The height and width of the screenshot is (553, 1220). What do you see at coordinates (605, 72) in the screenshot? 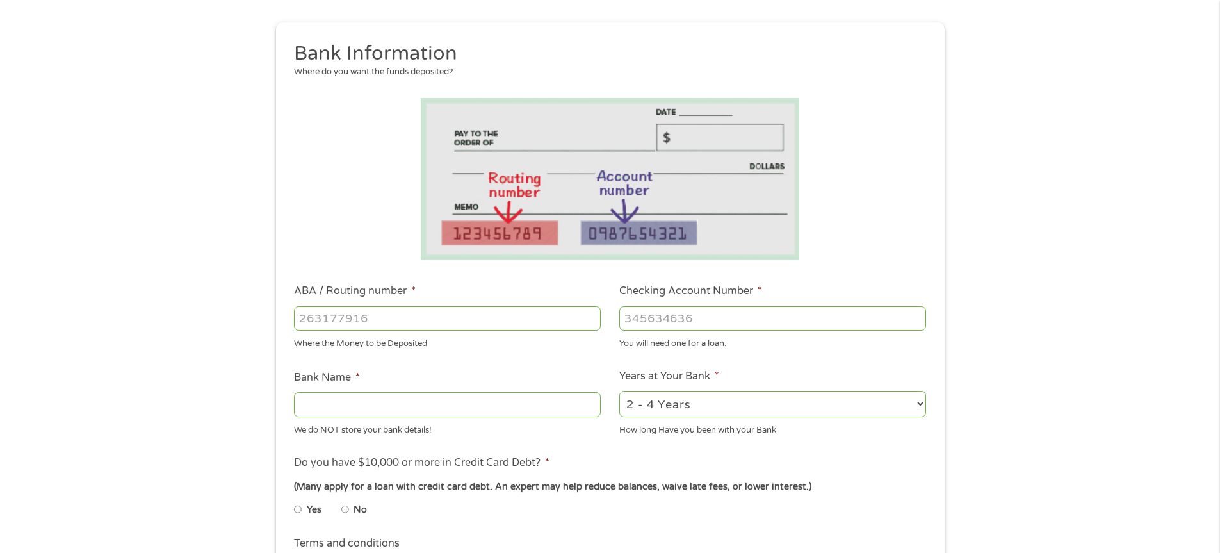
I see `div: Where do you want the funds deposited?` at bounding box center [605, 72].